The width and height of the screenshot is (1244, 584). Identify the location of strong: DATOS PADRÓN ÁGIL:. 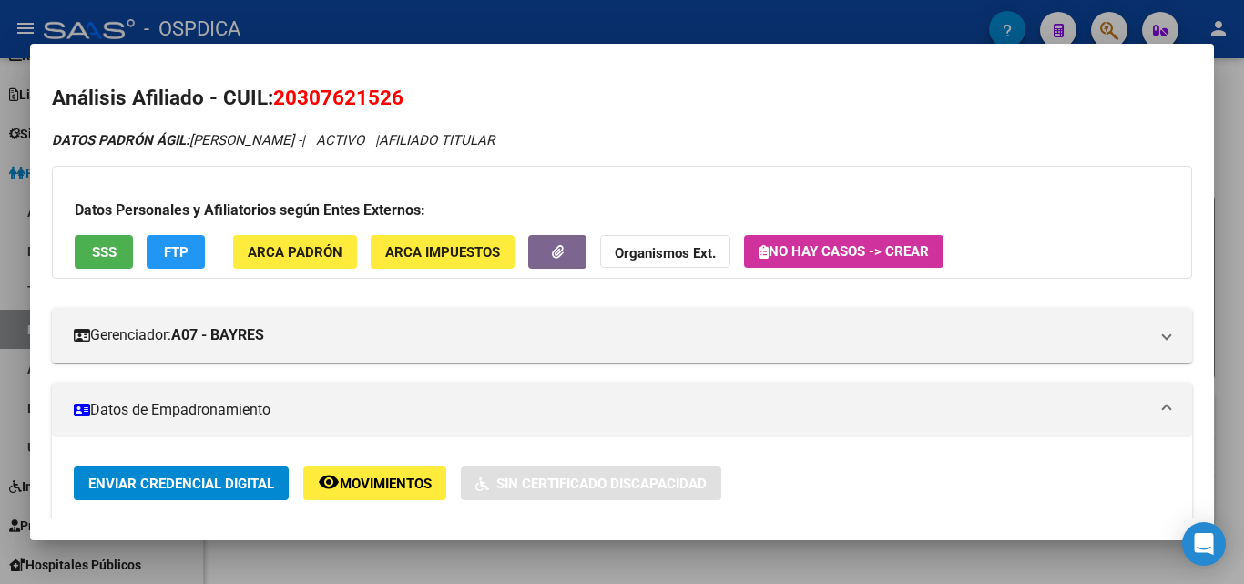
(120, 140).